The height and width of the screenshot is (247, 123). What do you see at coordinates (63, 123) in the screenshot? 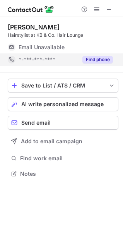
I see `button: Send email` at bounding box center [63, 123].